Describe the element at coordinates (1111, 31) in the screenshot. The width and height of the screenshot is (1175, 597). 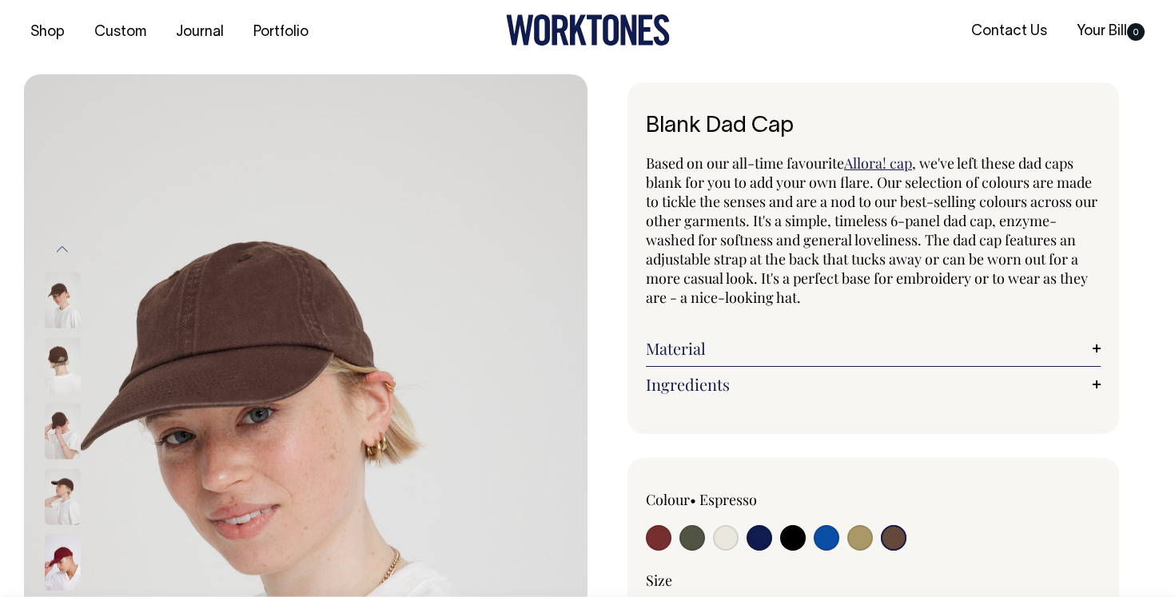
I see `a: Your Bill0` at that location.